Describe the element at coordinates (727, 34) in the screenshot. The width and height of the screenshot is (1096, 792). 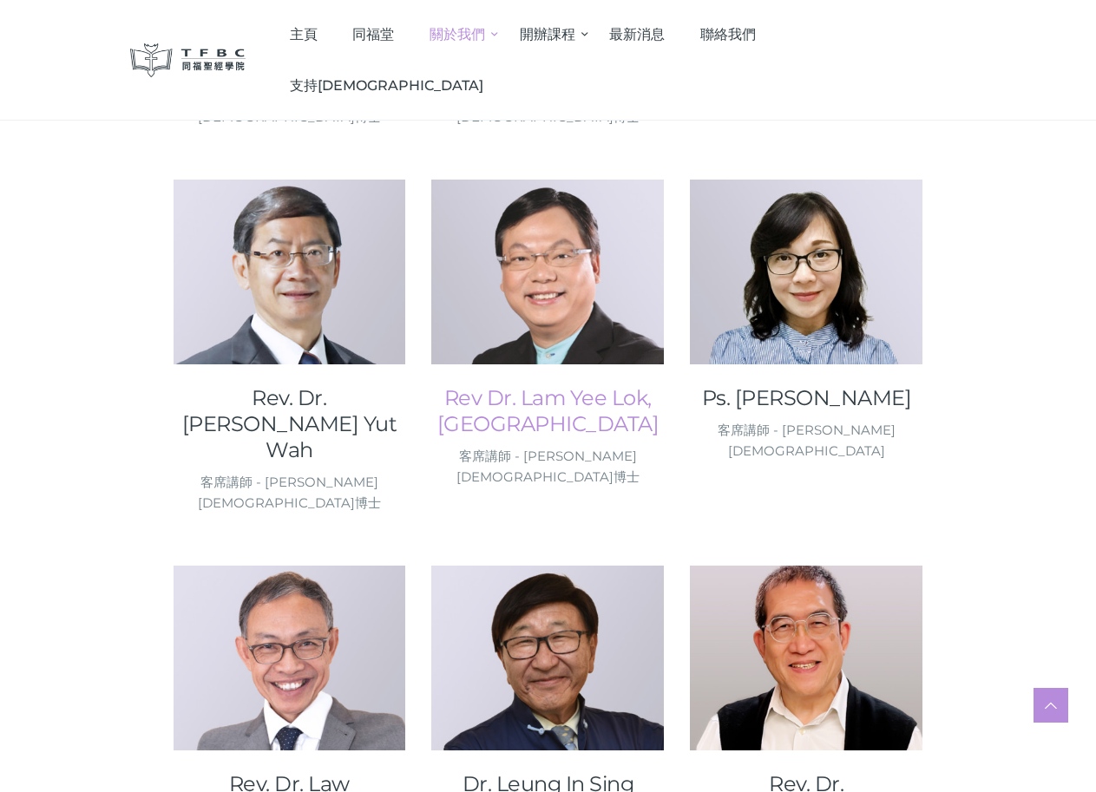
I see `a: 聯絡我們` at that location.